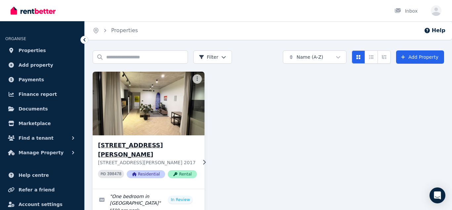 This screenshot has height=210, width=452. What do you see at coordinates (42, 123) in the screenshot?
I see `a: Marketplace` at bounding box center [42, 123].